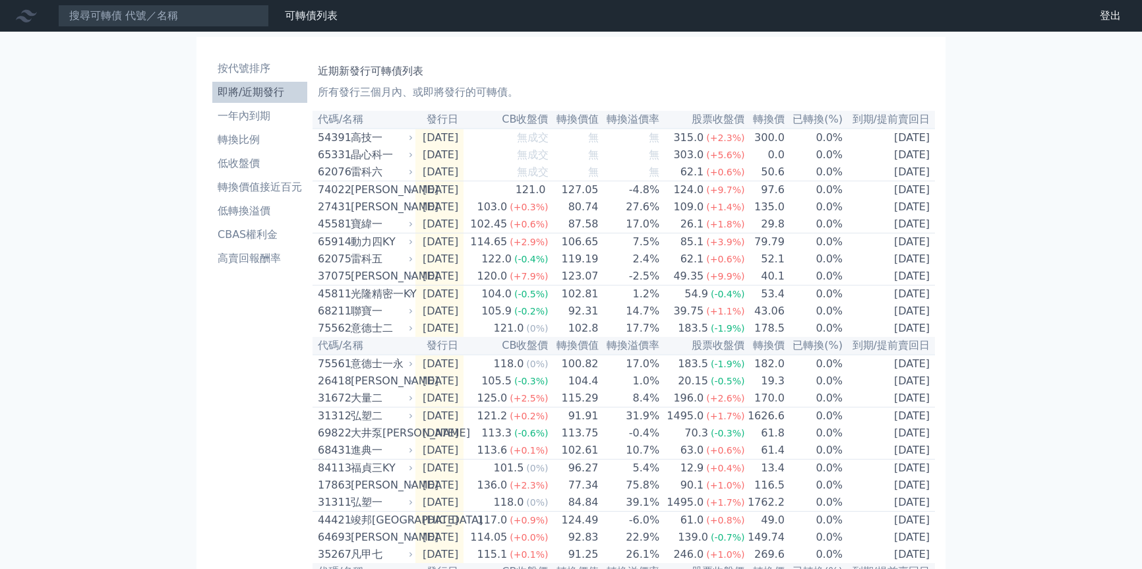  I want to click on a: 即將/近期發行, so click(260, 92).